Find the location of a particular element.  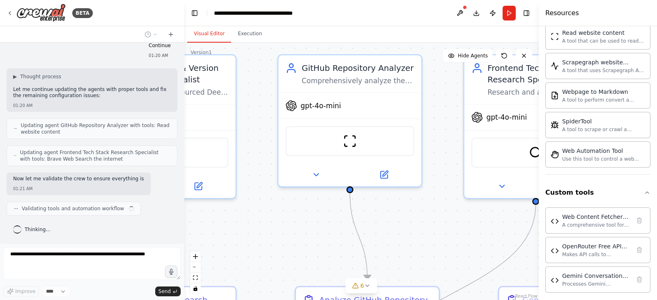

div: Scrapegraph website scraper is located at coordinates (603, 62).